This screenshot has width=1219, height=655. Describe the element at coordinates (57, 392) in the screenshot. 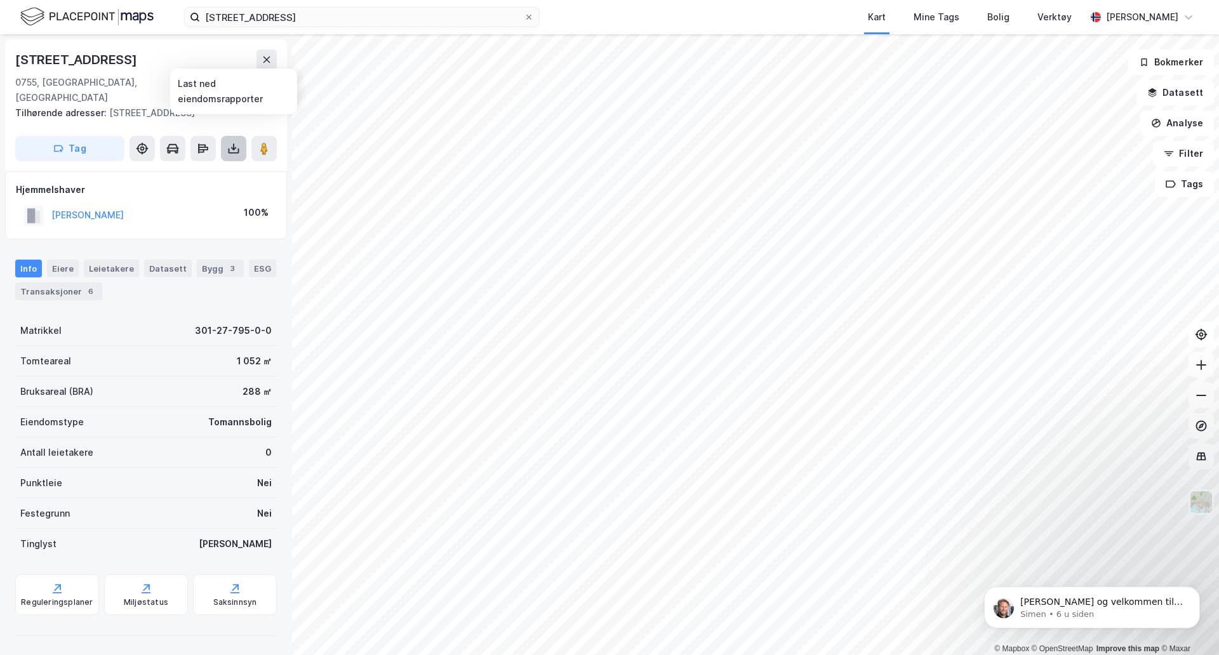

I see `div: Bruksareal (BRA)` at that location.